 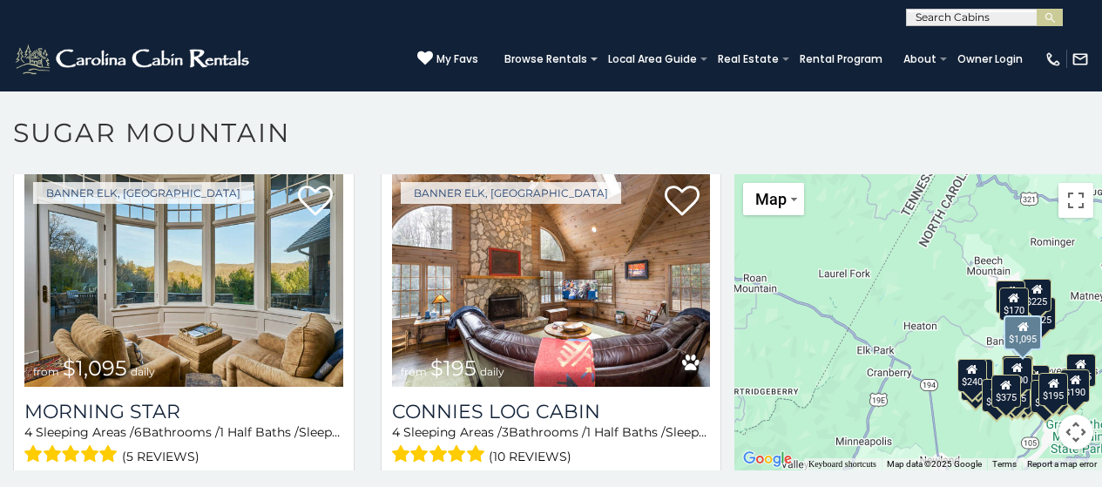 I want to click on a: Report a map error, so click(x=1062, y=463).